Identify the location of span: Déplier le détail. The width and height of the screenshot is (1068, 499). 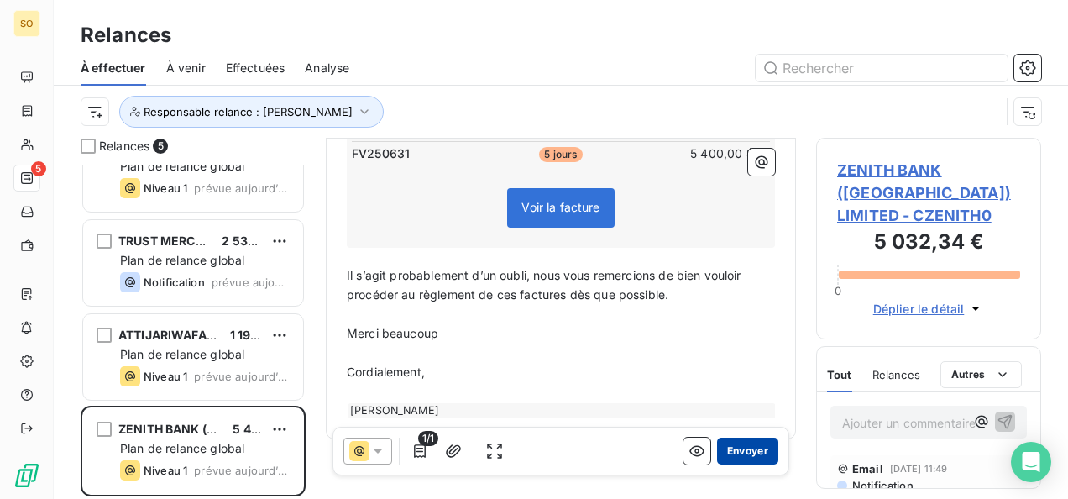
(919, 308).